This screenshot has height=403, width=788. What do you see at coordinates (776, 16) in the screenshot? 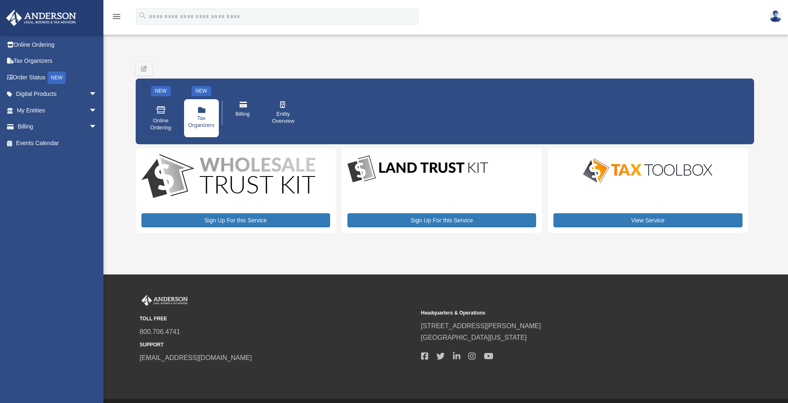
I see `img: User Pic` at bounding box center [776, 16].